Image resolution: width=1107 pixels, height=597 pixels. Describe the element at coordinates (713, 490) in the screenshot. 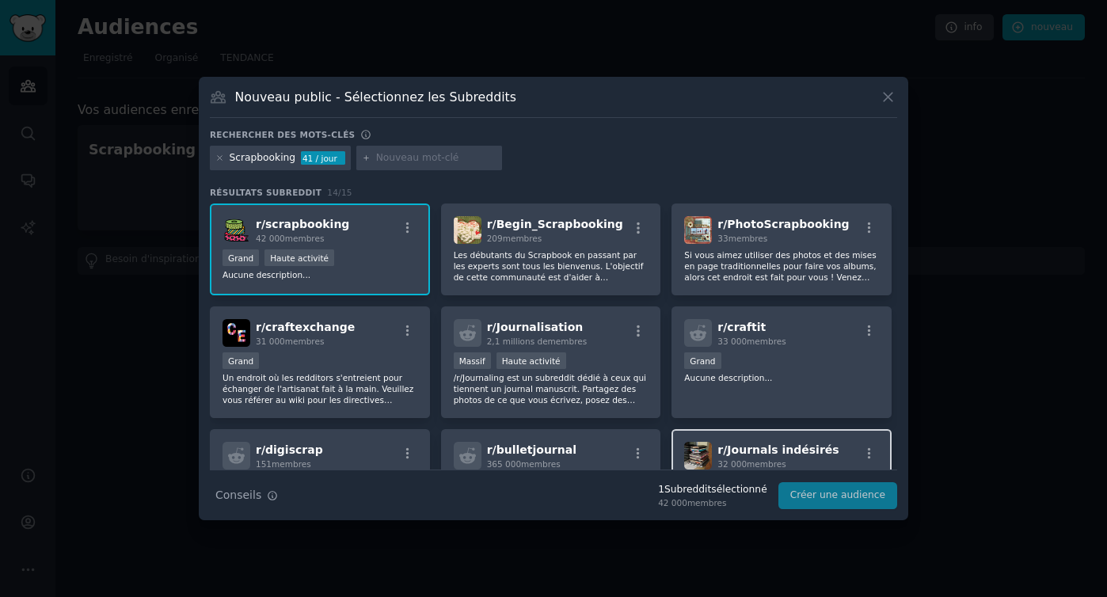

I see `div: 1 Subreddit sélectionné` at that location.